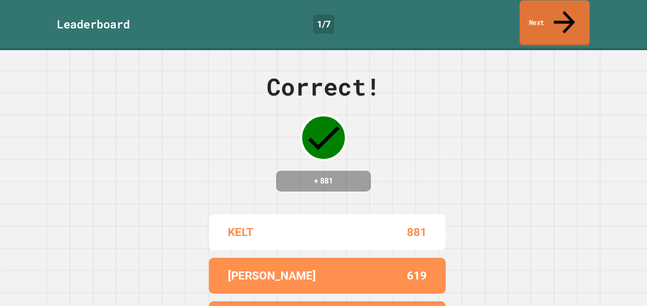  I want to click on div: Correct!, so click(323, 87).